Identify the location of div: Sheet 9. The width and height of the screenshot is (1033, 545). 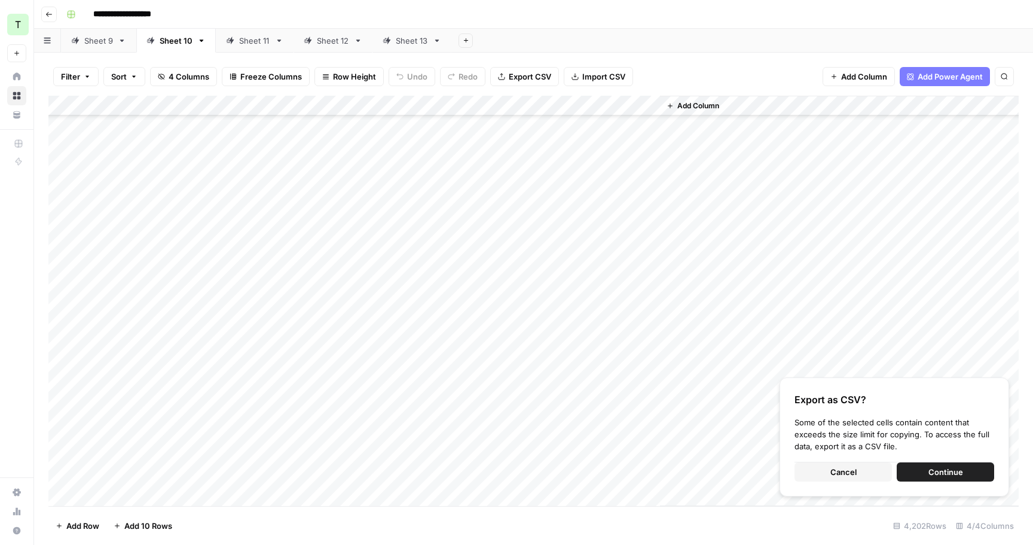
(99, 41).